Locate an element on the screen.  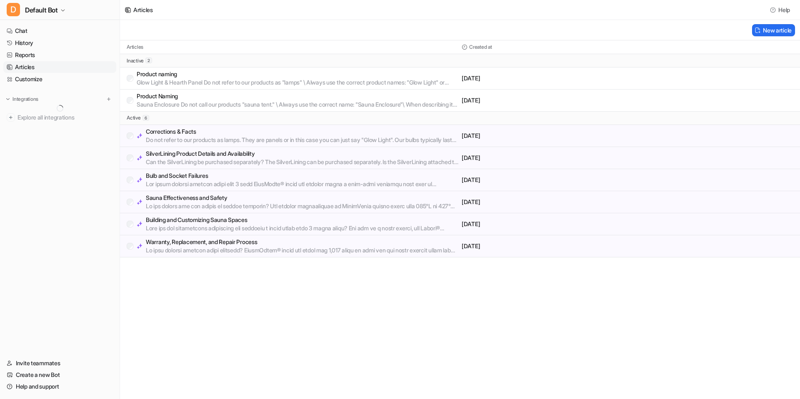
span: Default Bot is located at coordinates (41, 10).